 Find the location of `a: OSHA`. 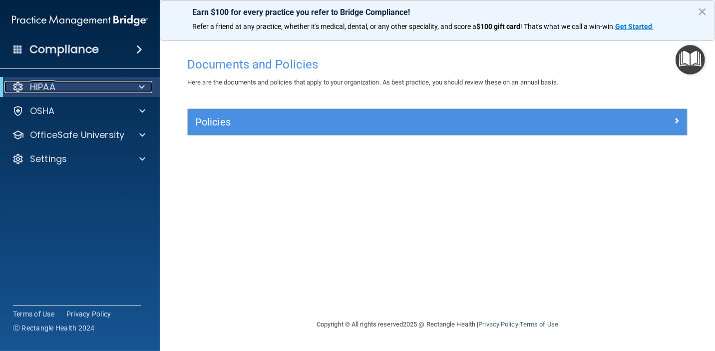

a: OSHA is located at coordinates (78, 111).